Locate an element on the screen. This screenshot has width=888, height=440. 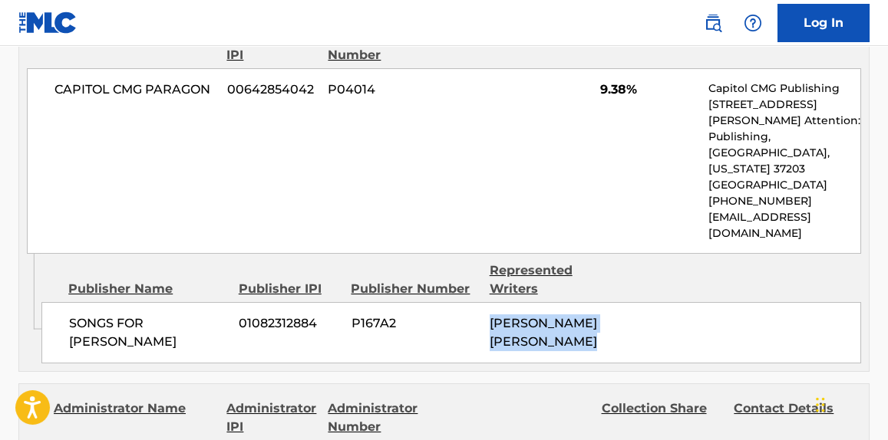
a: Public Search is located at coordinates (713, 23).